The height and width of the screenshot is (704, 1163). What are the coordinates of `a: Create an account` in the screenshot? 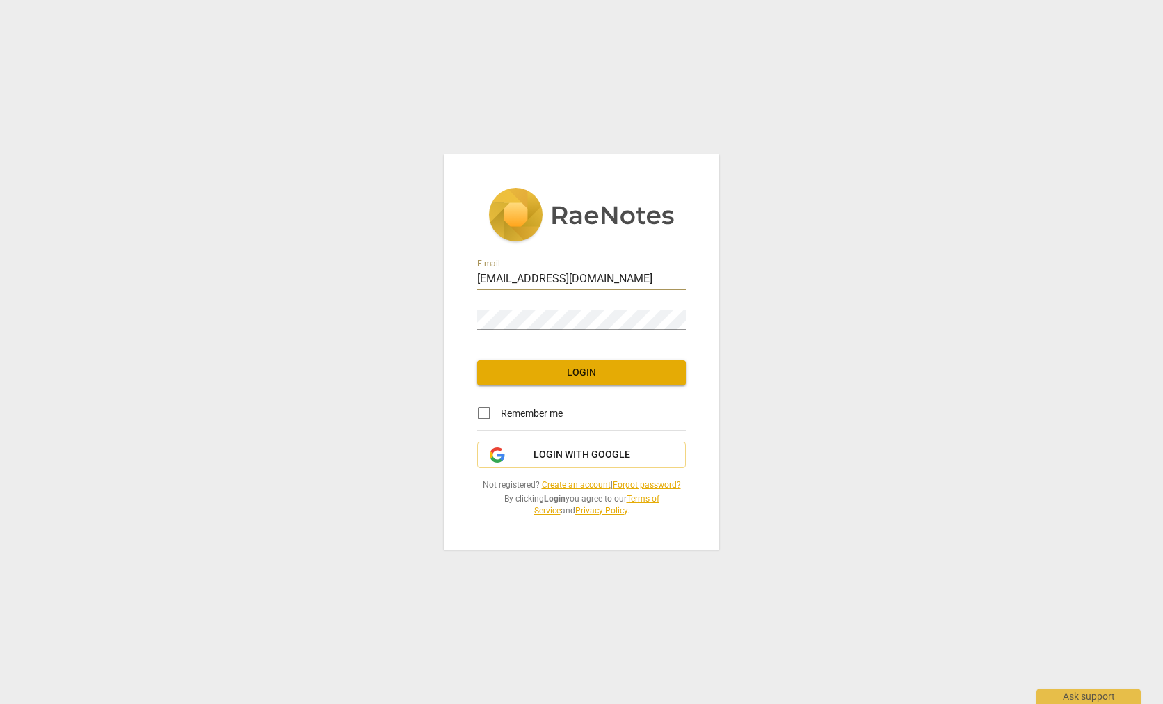 It's located at (576, 485).